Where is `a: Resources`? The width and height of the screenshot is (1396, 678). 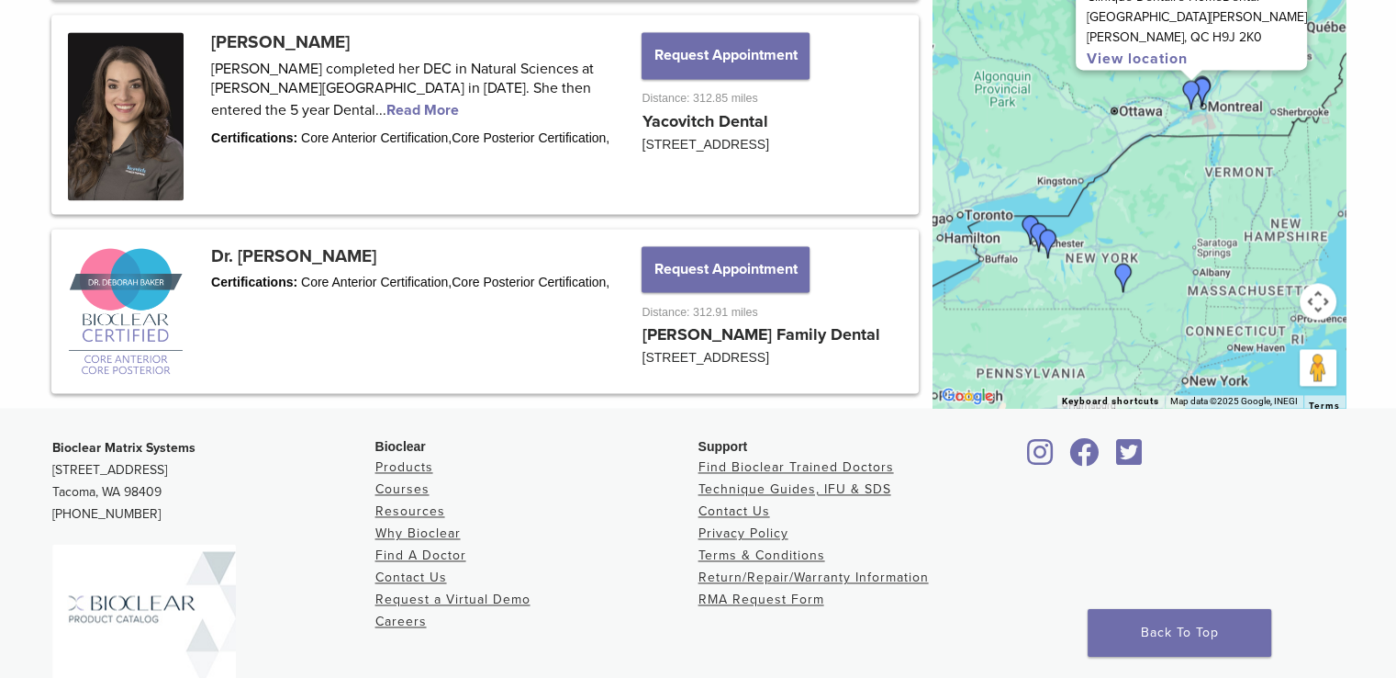
a: Resources is located at coordinates (410, 510).